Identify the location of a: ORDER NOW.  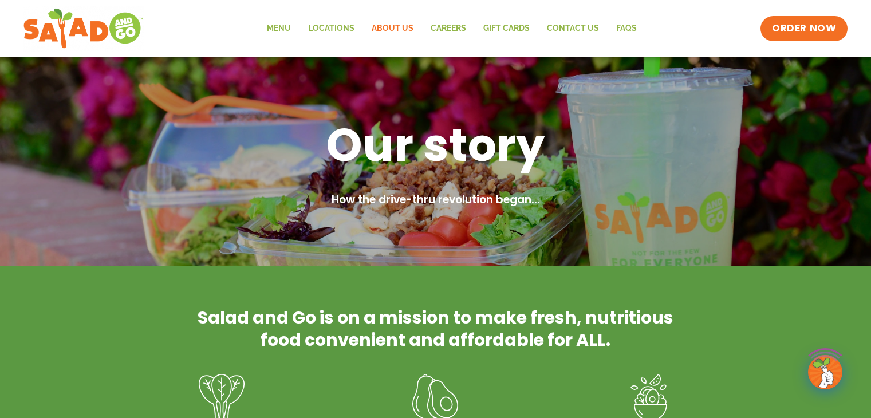
(804, 29).